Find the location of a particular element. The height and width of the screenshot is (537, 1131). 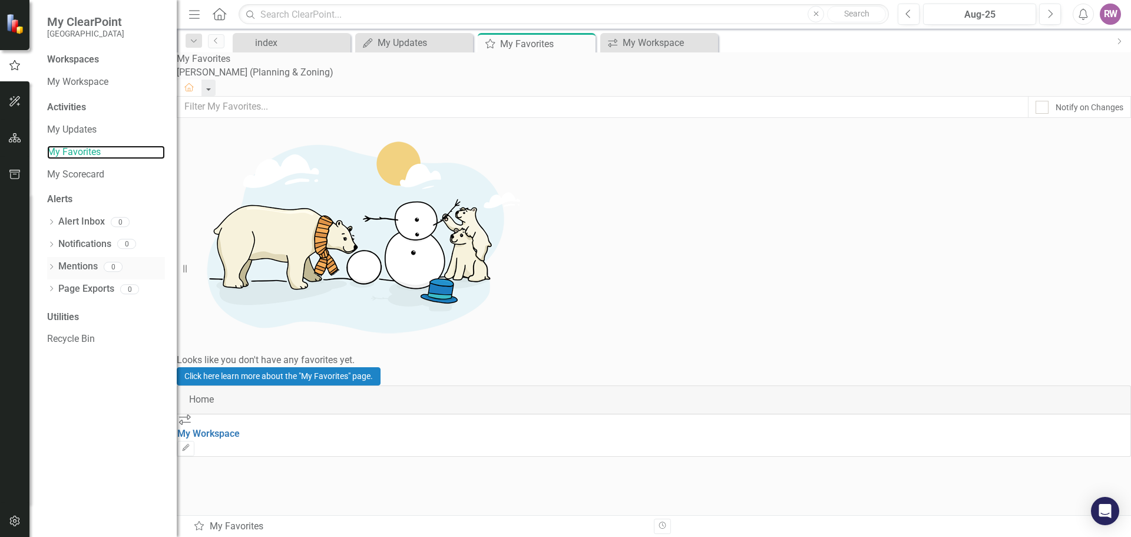

input: Filter My Favorites... is located at coordinates (603, 107).